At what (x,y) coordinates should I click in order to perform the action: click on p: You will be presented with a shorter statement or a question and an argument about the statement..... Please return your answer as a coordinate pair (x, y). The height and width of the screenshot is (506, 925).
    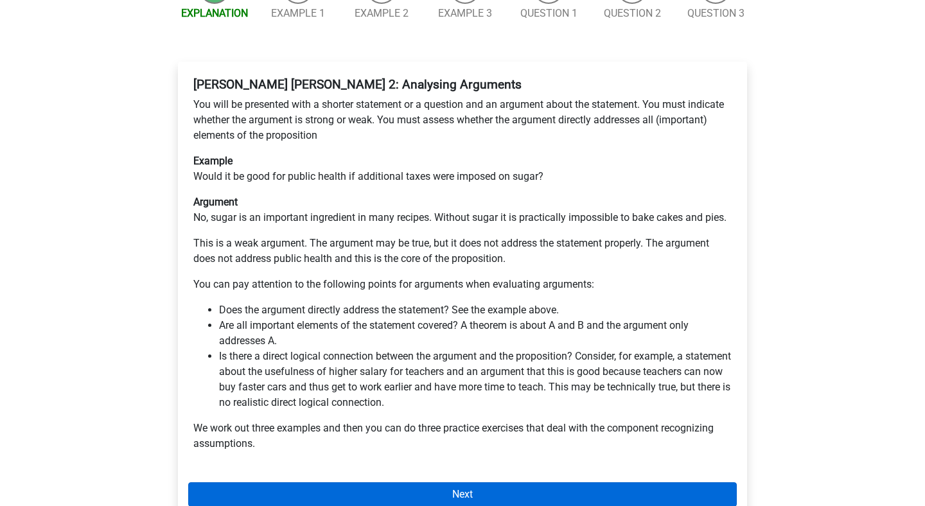
    Looking at the image, I should click on (462, 120).